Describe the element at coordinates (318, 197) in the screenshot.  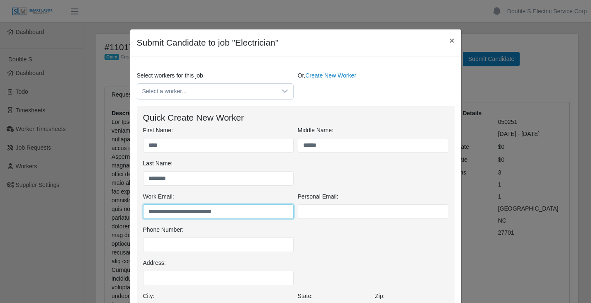
I see `label: Personal Email:` at that location.